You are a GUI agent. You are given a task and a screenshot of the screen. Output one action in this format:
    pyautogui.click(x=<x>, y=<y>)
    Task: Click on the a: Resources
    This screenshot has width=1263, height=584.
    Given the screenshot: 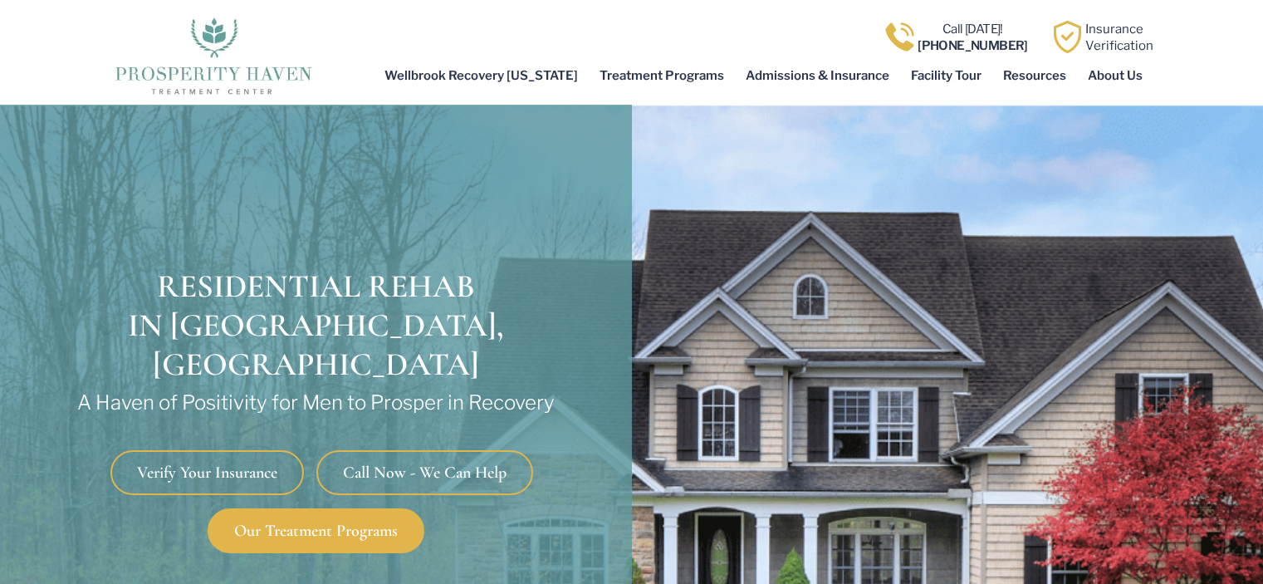 What is the action you would take?
    pyautogui.click(x=1035, y=76)
    